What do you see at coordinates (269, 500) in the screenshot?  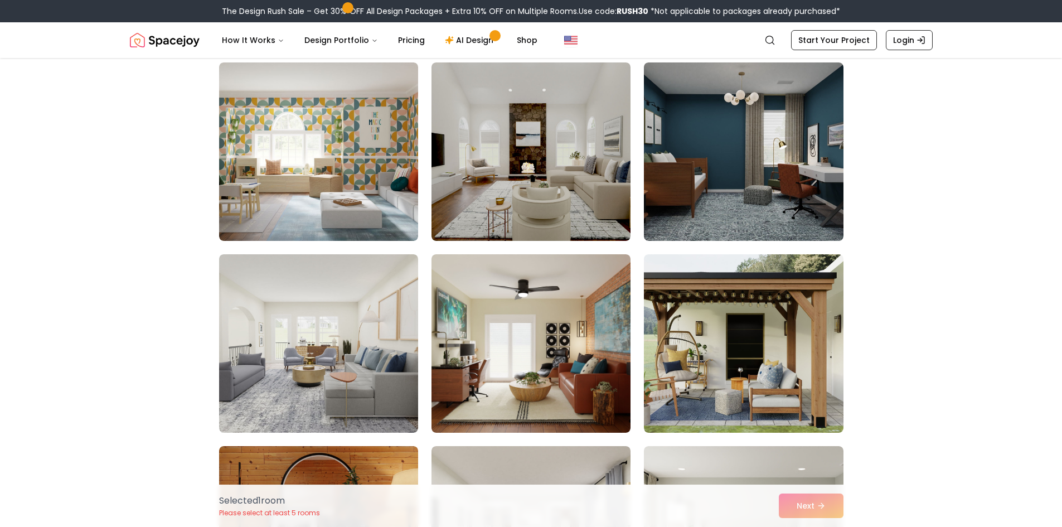 I see `p: Selected 1 room` at bounding box center [269, 500].